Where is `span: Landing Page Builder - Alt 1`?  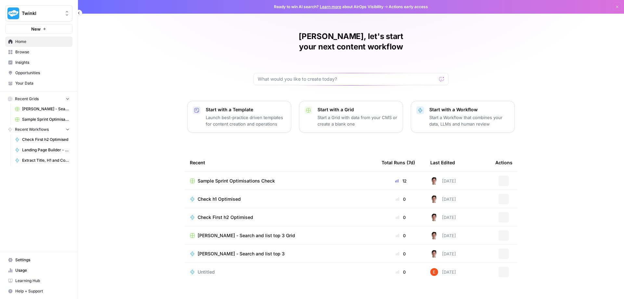
span: Landing Page Builder - Alt 1 is located at coordinates (46, 150).